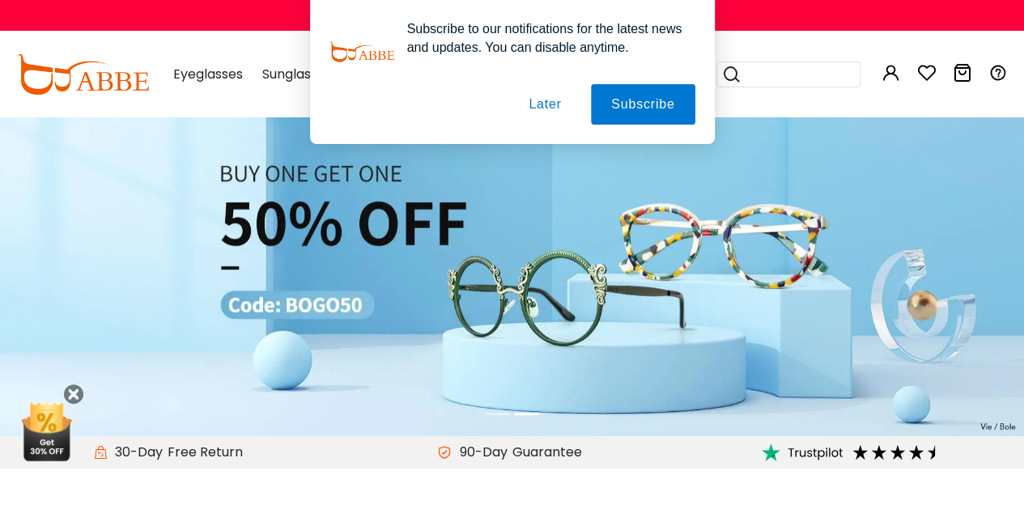  Describe the element at coordinates (362, 52) in the screenshot. I see `img: notification icon` at that location.